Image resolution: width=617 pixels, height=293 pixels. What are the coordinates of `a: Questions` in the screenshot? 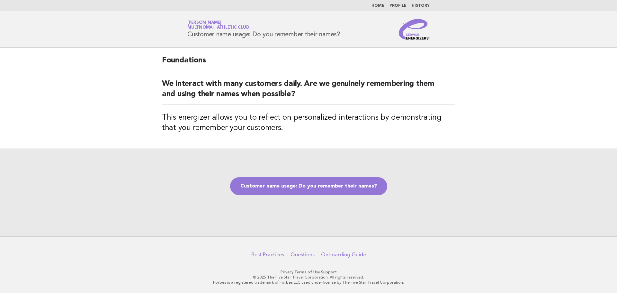 It's located at (302, 254).